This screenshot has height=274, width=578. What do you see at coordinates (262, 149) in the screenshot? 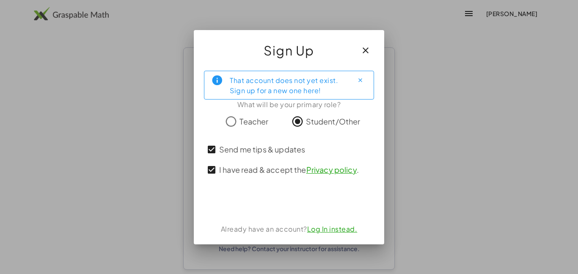
I see `span: Send me tips & updates` at bounding box center [262, 149].